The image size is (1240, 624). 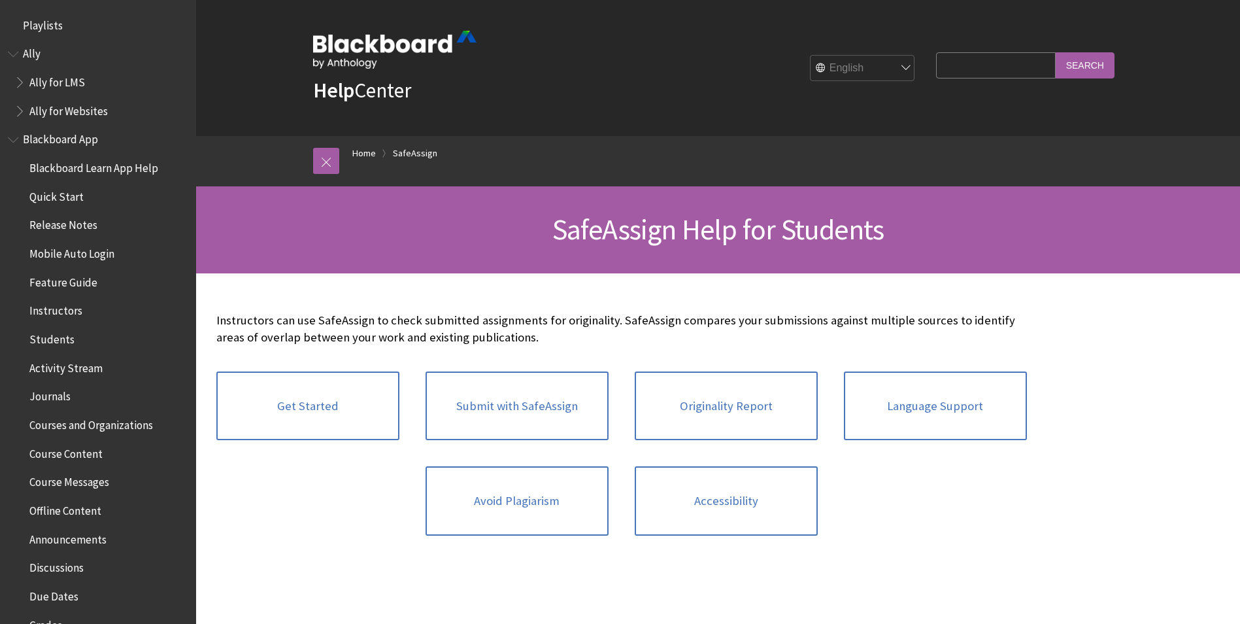 What do you see at coordinates (56, 565) in the screenshot?
I see `span: Discussions` at bounding box center [56, 565].